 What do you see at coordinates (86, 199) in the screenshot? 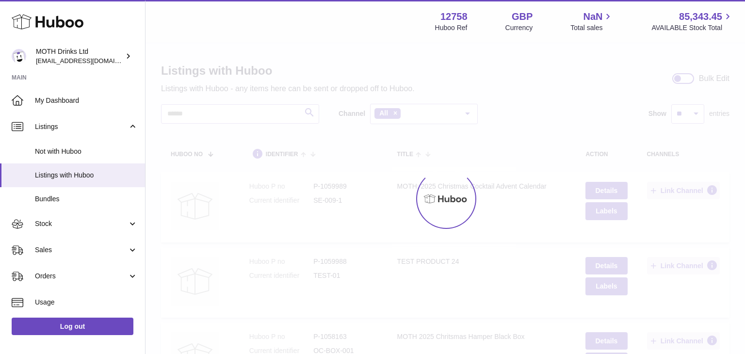
I see `span: Bundles` at bounding box center [86, 199].